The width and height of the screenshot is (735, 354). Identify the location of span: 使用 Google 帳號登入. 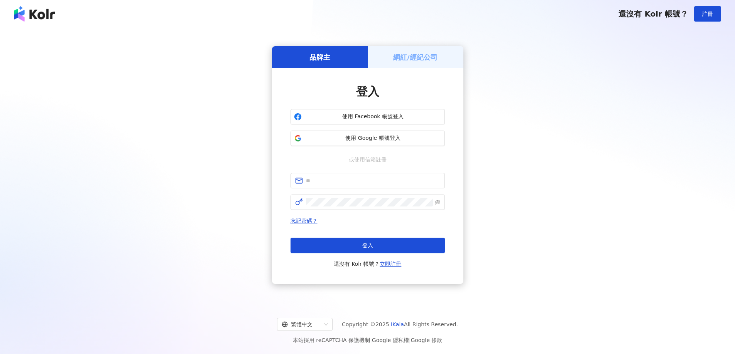
(373, 138).